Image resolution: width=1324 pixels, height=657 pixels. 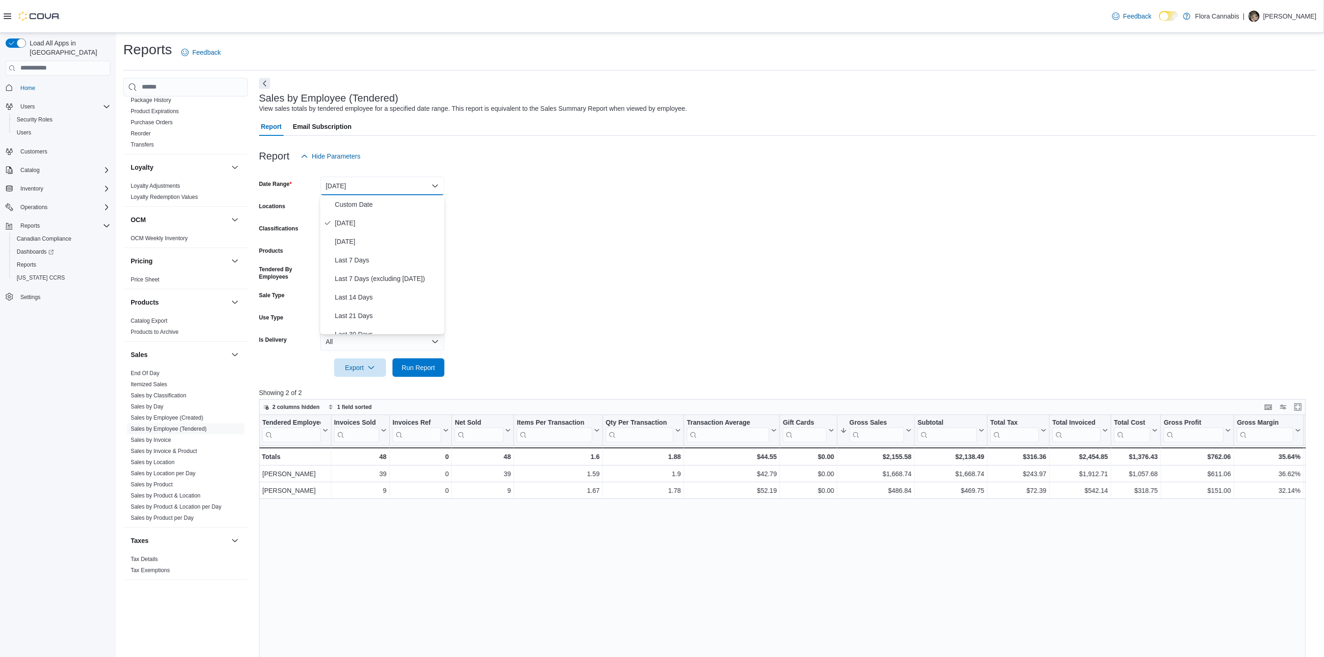 I want to click on button: OCM, so click(x=235, y=220).